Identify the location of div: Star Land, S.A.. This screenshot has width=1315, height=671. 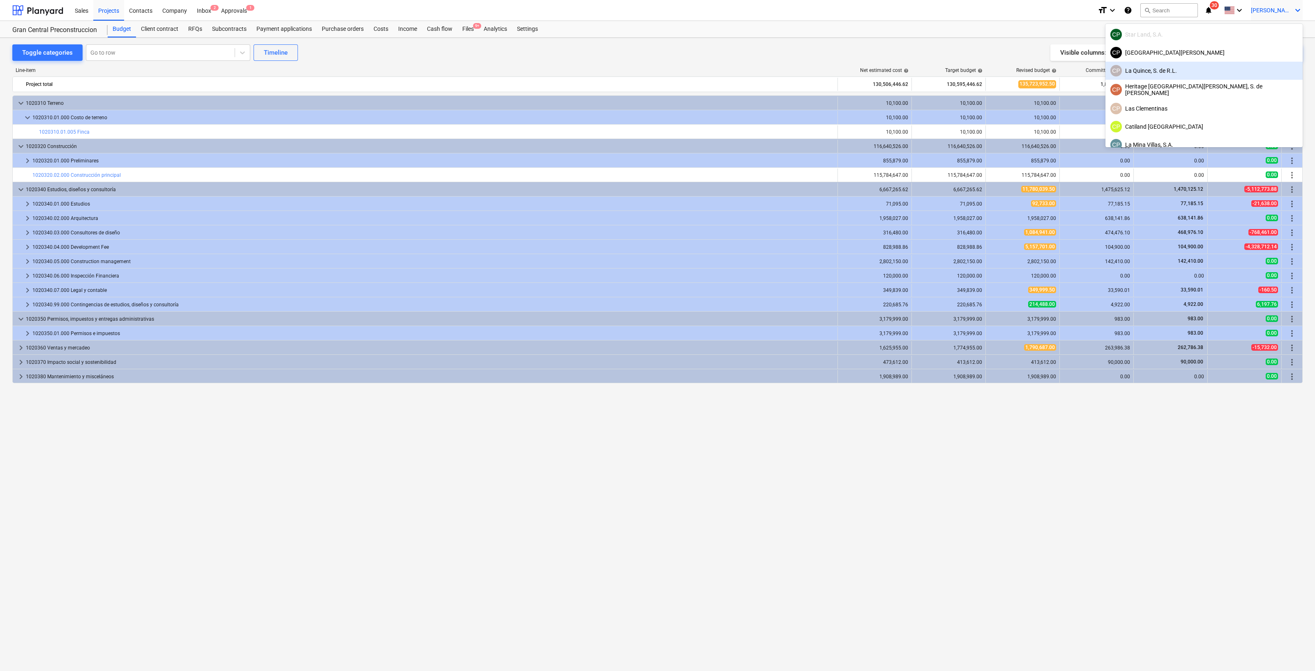
(1204, 35).